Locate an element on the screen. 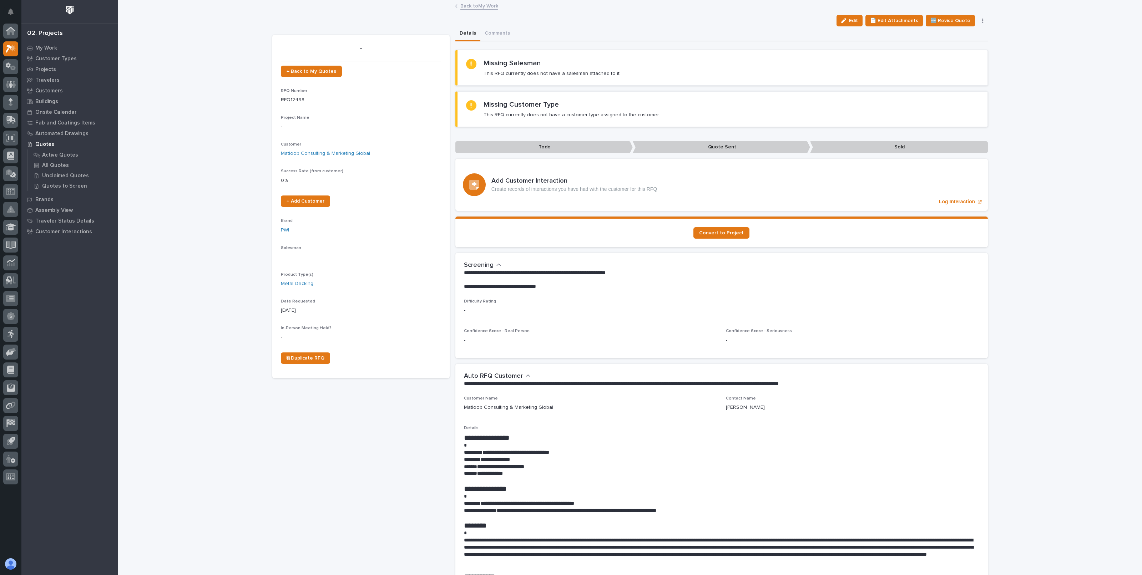 The height and width of the screenshot is (575, 1142). p: Travelers is located at coordinates (47, 80).